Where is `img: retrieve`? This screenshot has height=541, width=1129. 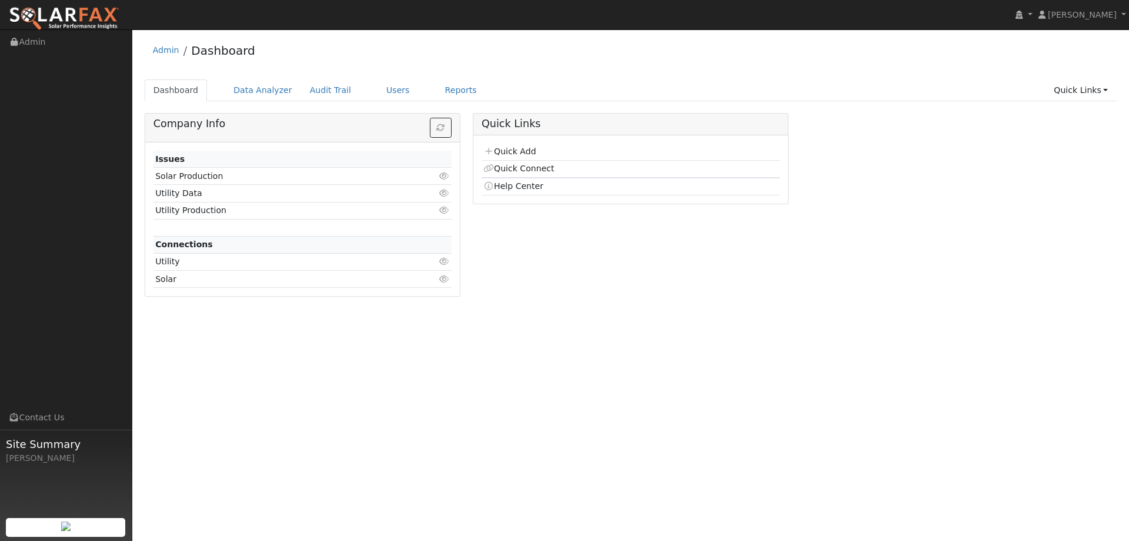
img: retrieve is located at coordinates (66, 526).